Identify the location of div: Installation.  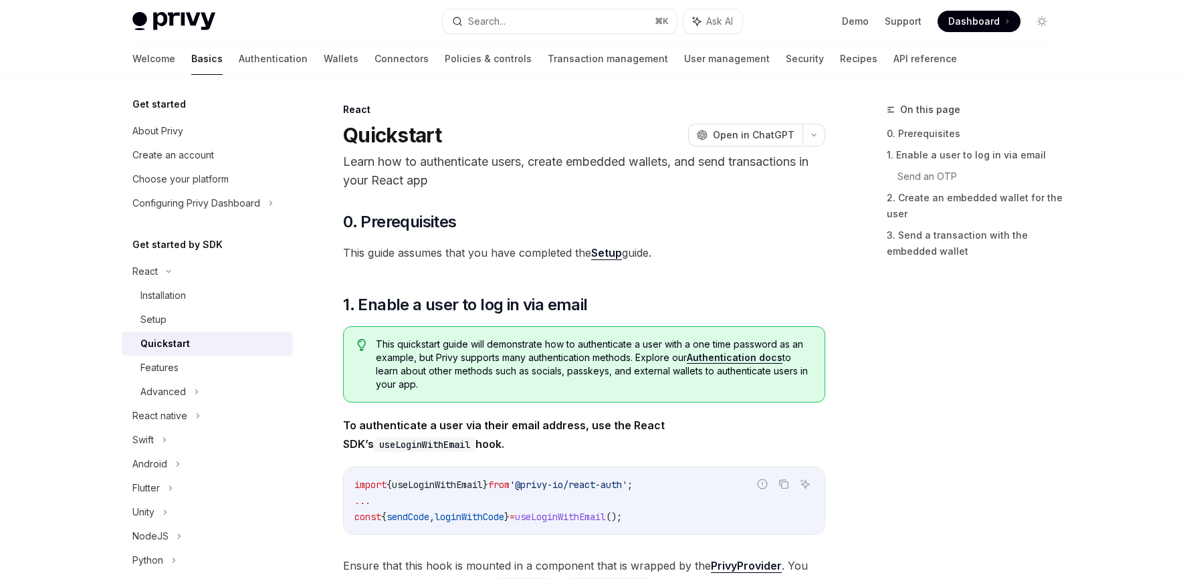
(163, 296).